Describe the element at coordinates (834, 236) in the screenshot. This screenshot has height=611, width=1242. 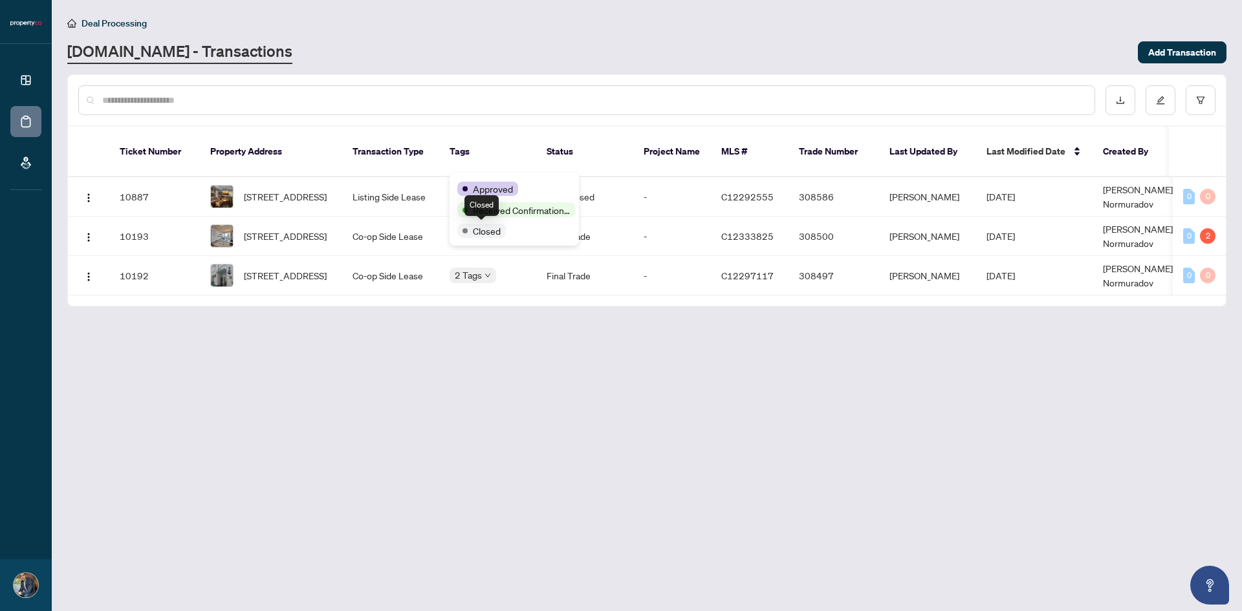
I see `td: 308500` at that location.